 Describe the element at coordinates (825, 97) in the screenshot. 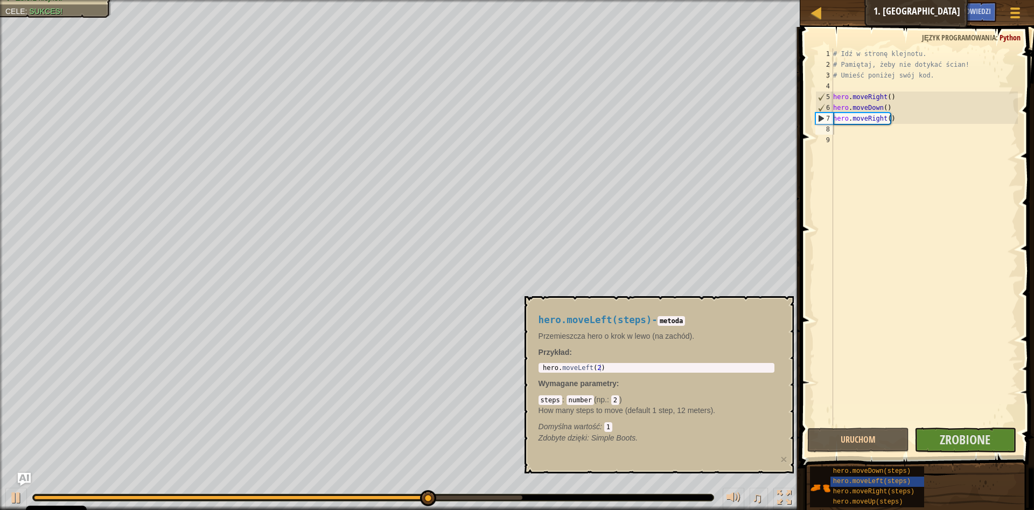

I see `div: 5` at that location.